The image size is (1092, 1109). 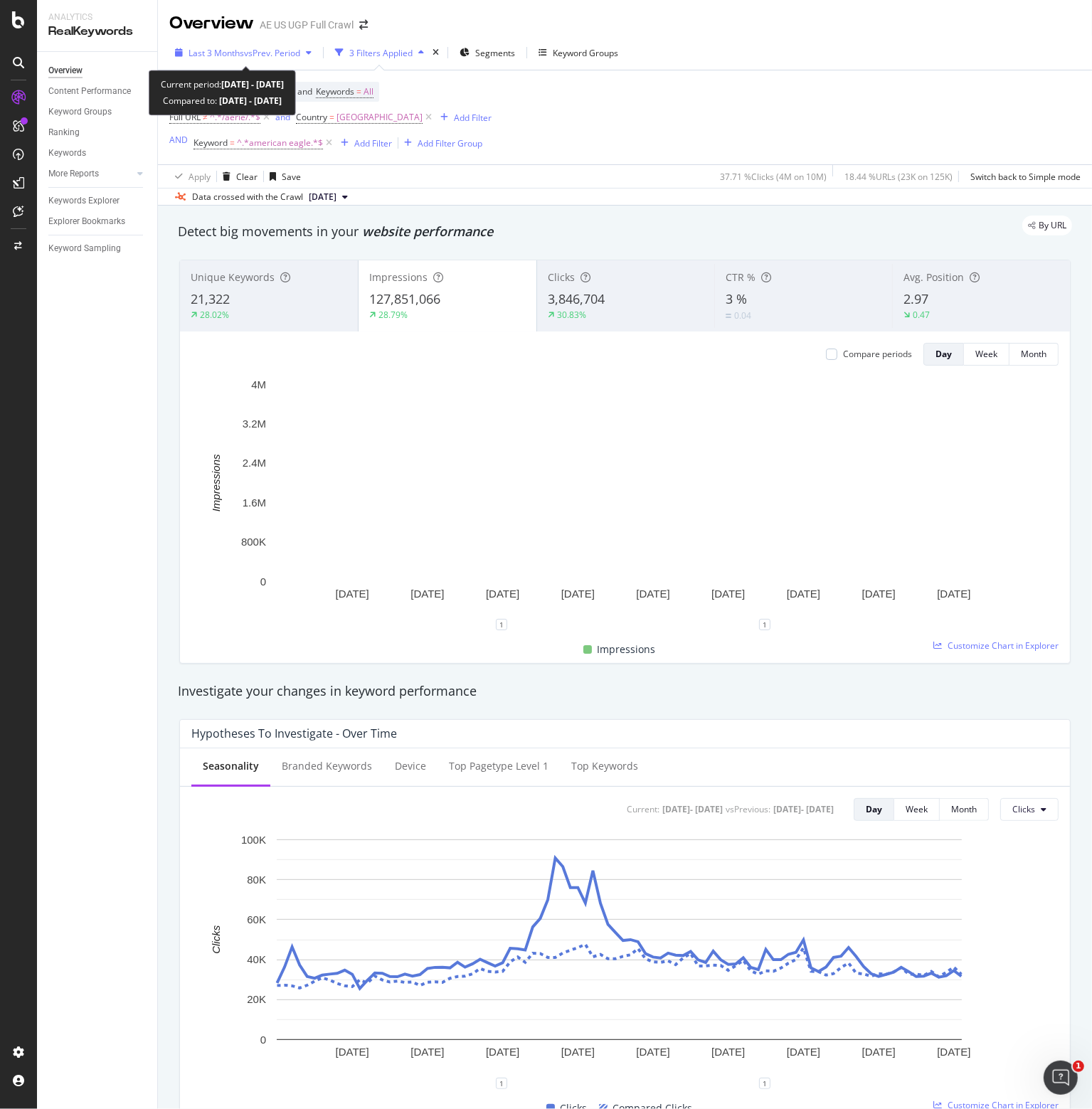 What do you see at coordinates (379, 53) in the screenshot?
I see `button: 3 Filters Applied` at bounding box center [379, 53].